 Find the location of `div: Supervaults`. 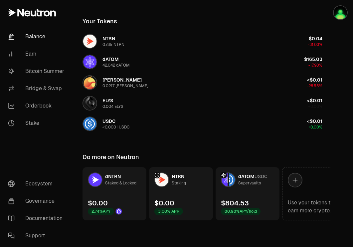

div: Supervaults is located at coordinates (249, 183).